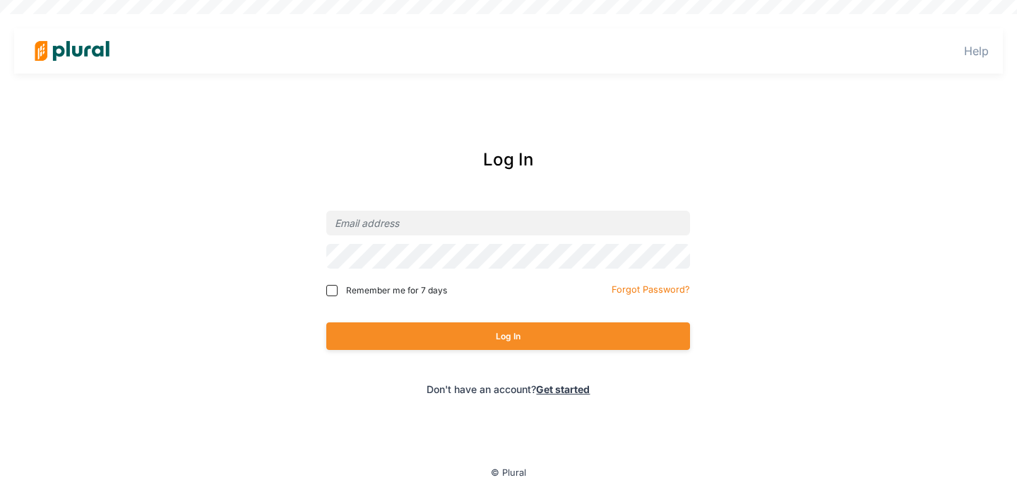 This screenshot has height=497, width=1017. I want to click on a: Forgot Password?, so click(651, 288).